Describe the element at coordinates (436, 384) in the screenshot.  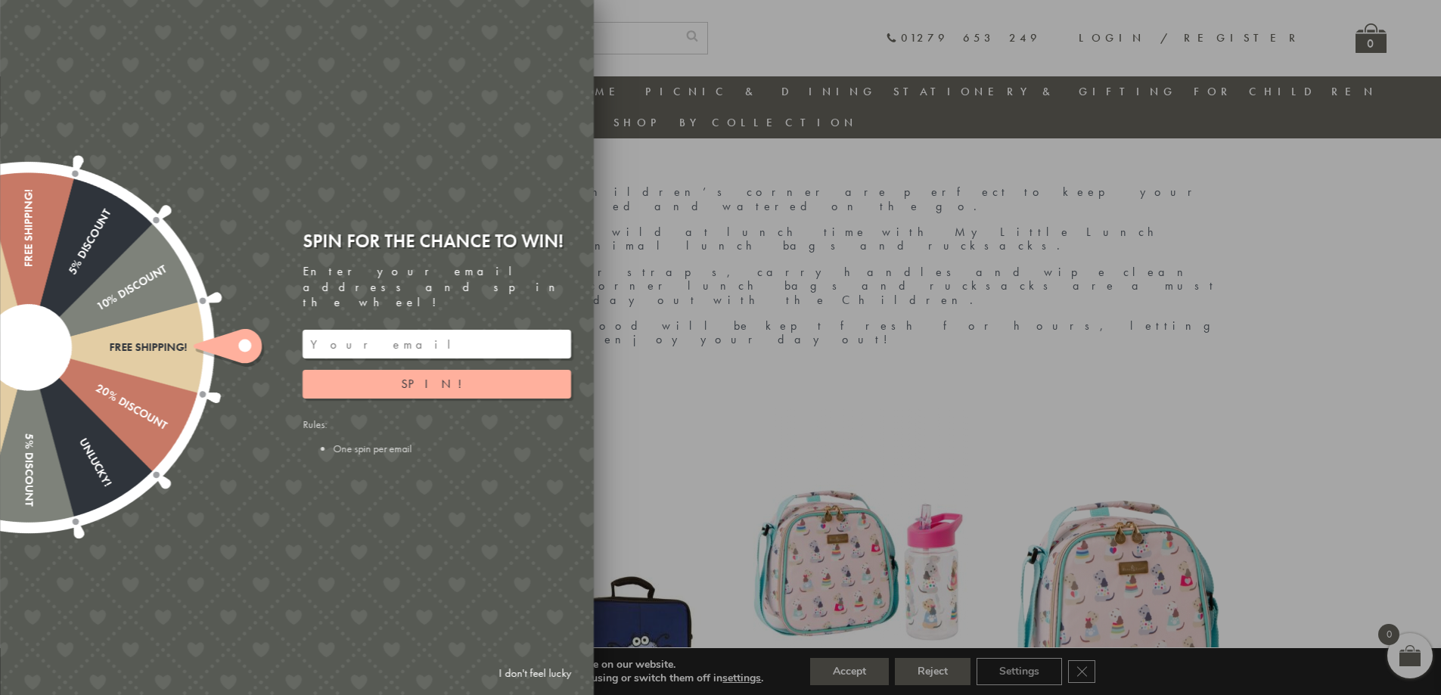
I see `button: Spin!` at that location.